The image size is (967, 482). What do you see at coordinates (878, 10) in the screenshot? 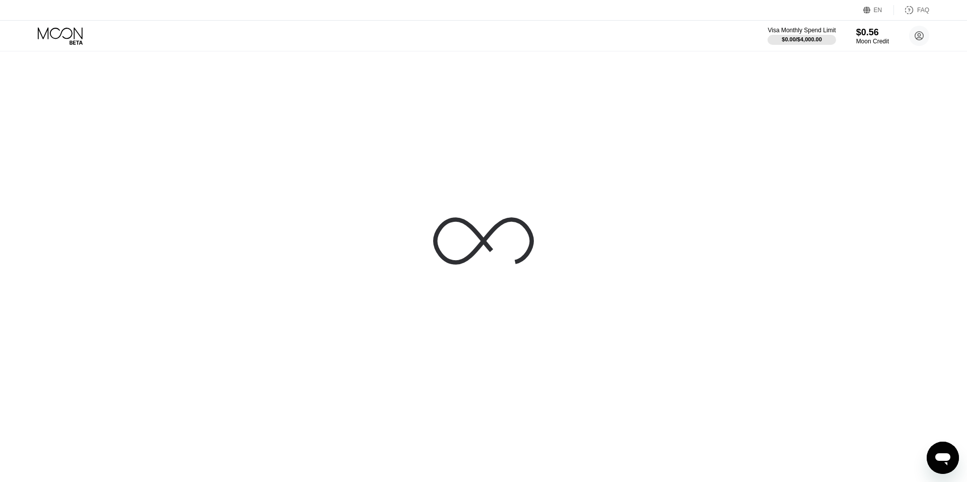
I see `div: EN` at bounding box center [878, 10].